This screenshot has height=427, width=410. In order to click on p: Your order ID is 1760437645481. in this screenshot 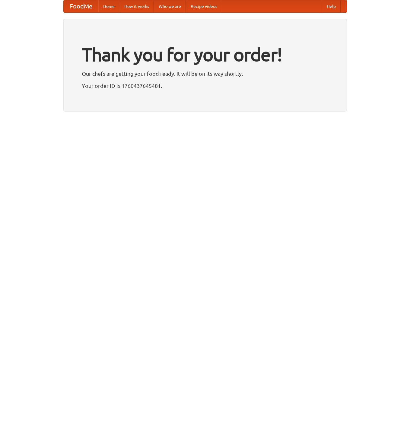, I will do `click(205, 86)`.